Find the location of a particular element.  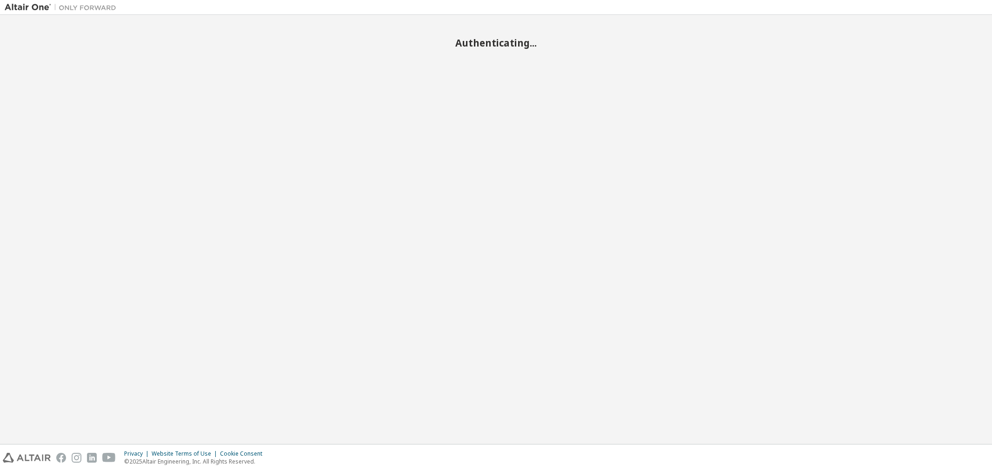

img: youtube.svg is located at coordinates (109, 457).